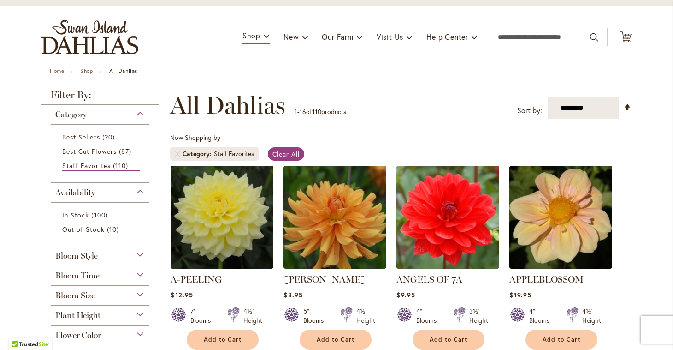 This screenshot has width=673, height=350. Describe the element at coordinates (114, 229) in the screenshot. I see `span: 10` at that location.